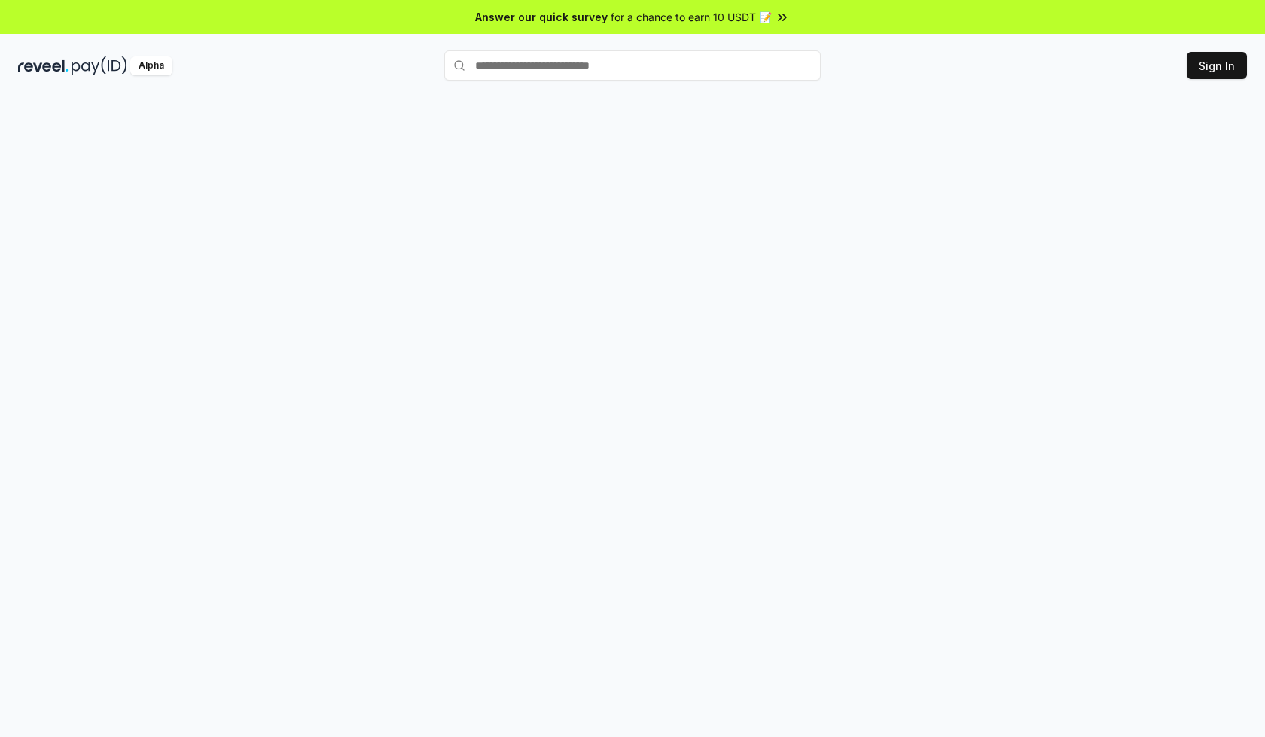 The width and height of the screenshot is (1265, 737). What do you see at coordinates (541, 17) in the screenshot?
I see `span: Answer our quick survey` at bounding box center [541, 17].